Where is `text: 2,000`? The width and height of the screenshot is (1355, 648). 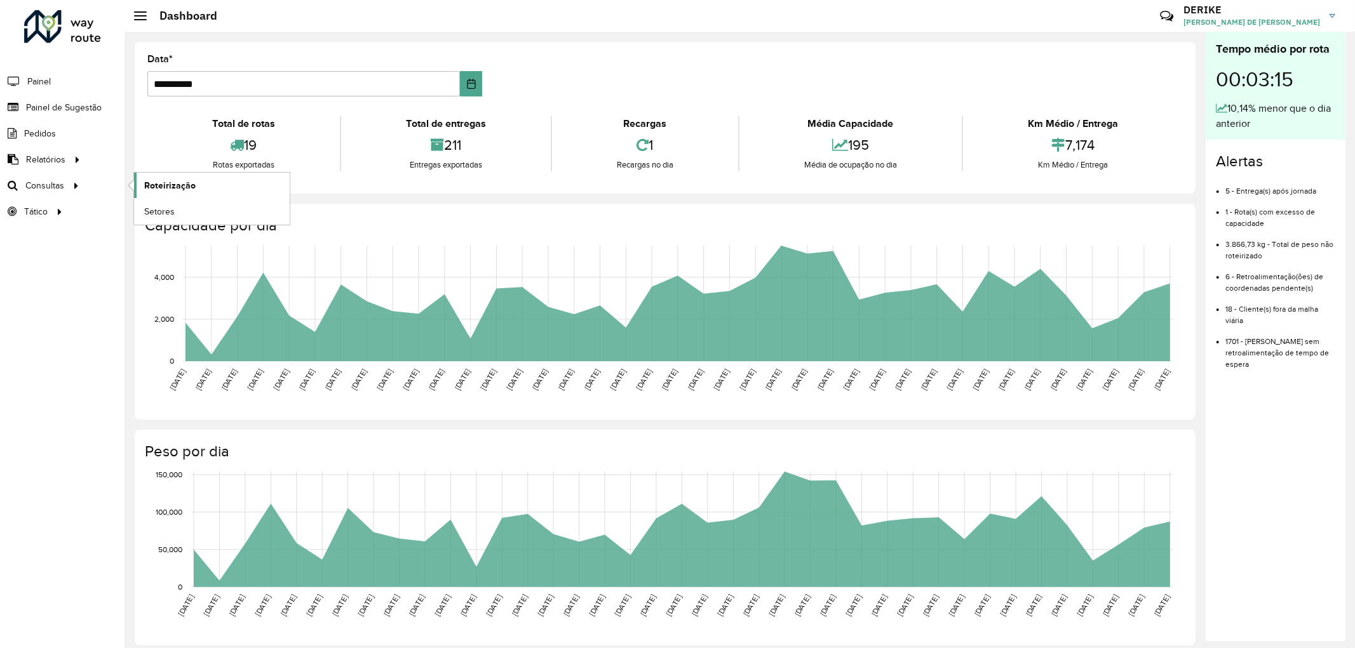
text: 2,000 is located at coordinates (164, 319).